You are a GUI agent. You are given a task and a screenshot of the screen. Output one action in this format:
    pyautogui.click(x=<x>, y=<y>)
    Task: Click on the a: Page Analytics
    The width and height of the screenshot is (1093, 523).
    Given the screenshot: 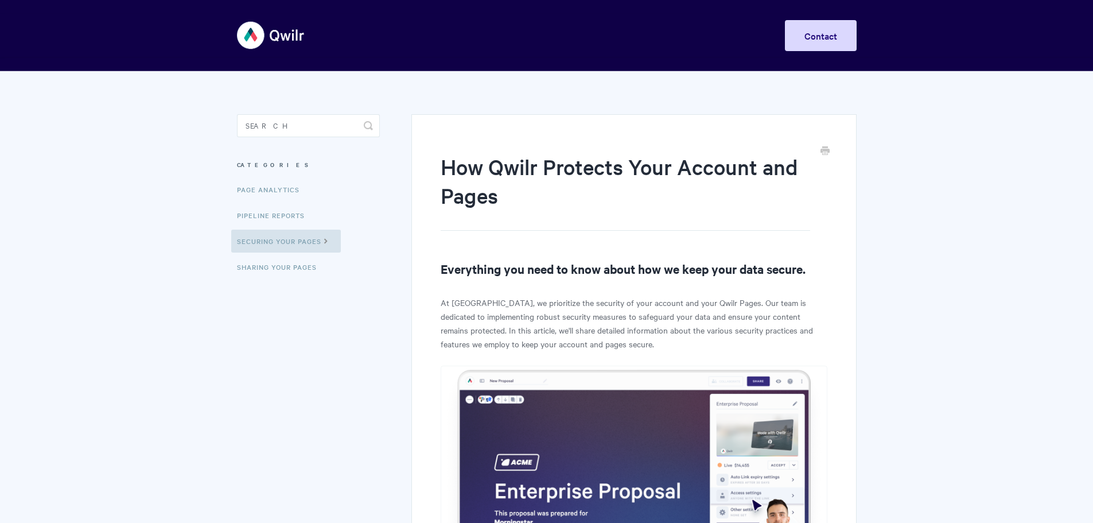 What is the action you would take?
    pyautogui.click(x=273, y=189)
    